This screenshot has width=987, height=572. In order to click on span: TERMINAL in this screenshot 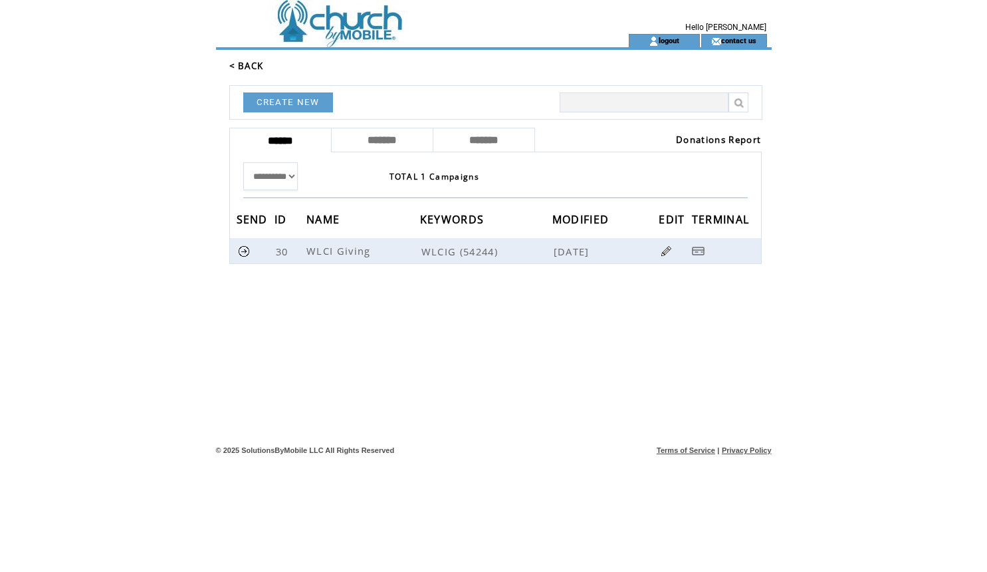, I will do `click(722, 221)`.